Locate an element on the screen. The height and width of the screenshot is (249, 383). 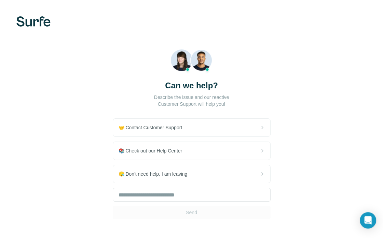
span: 😪 Don't need help, I am leaving is located at coordinates (156, 174).